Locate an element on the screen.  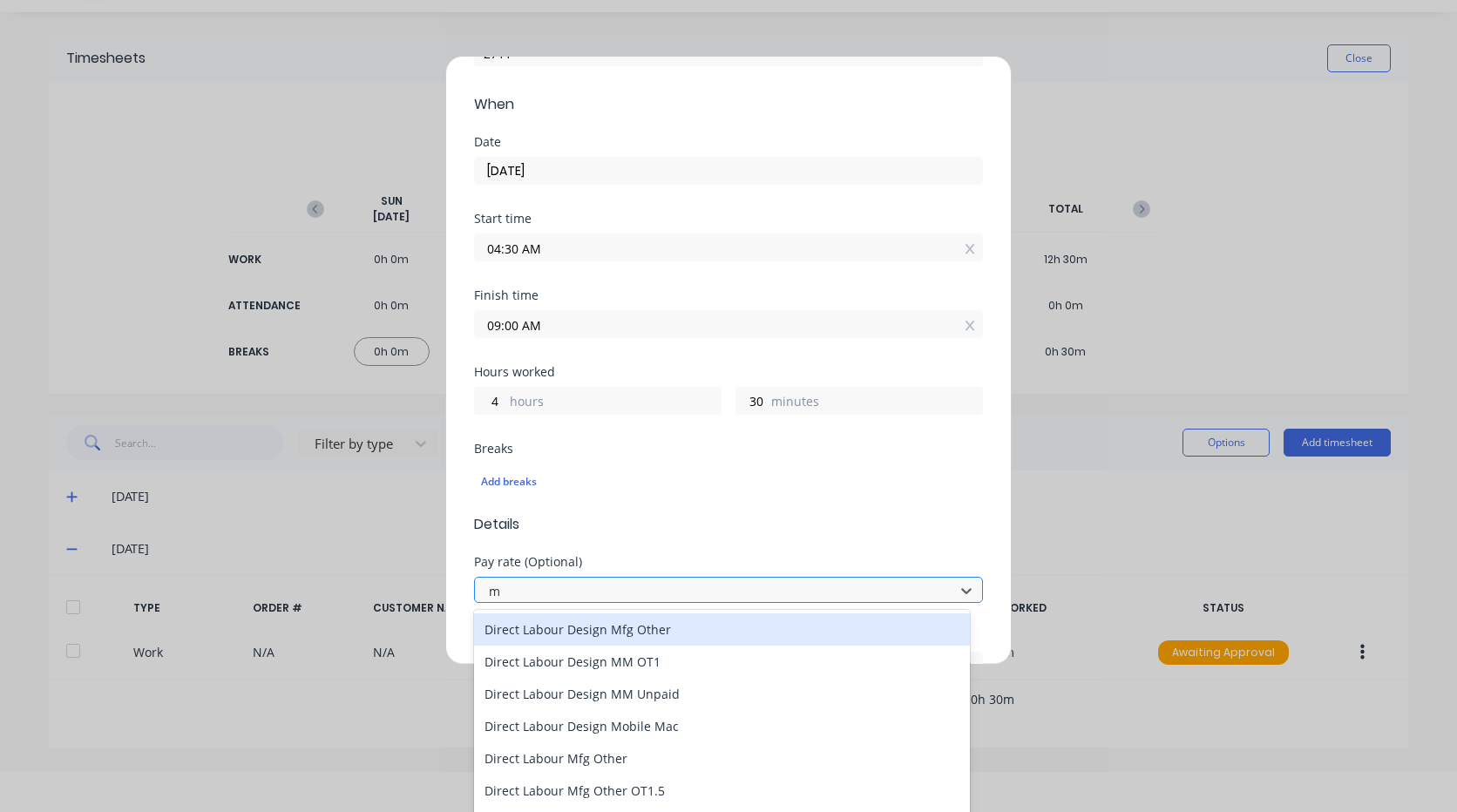
div: Finish time is located at coordinates (728, 295).